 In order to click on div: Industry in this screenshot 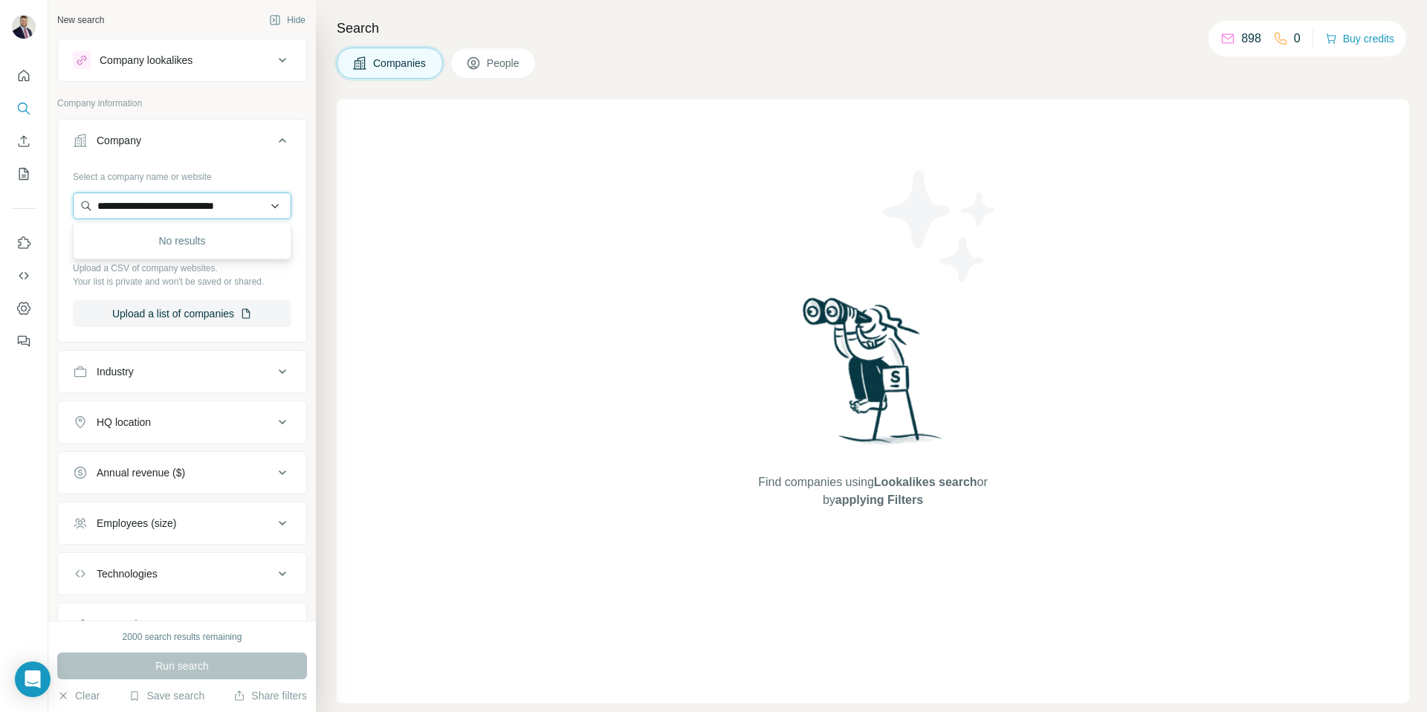, I will do `click(115, 372)`.